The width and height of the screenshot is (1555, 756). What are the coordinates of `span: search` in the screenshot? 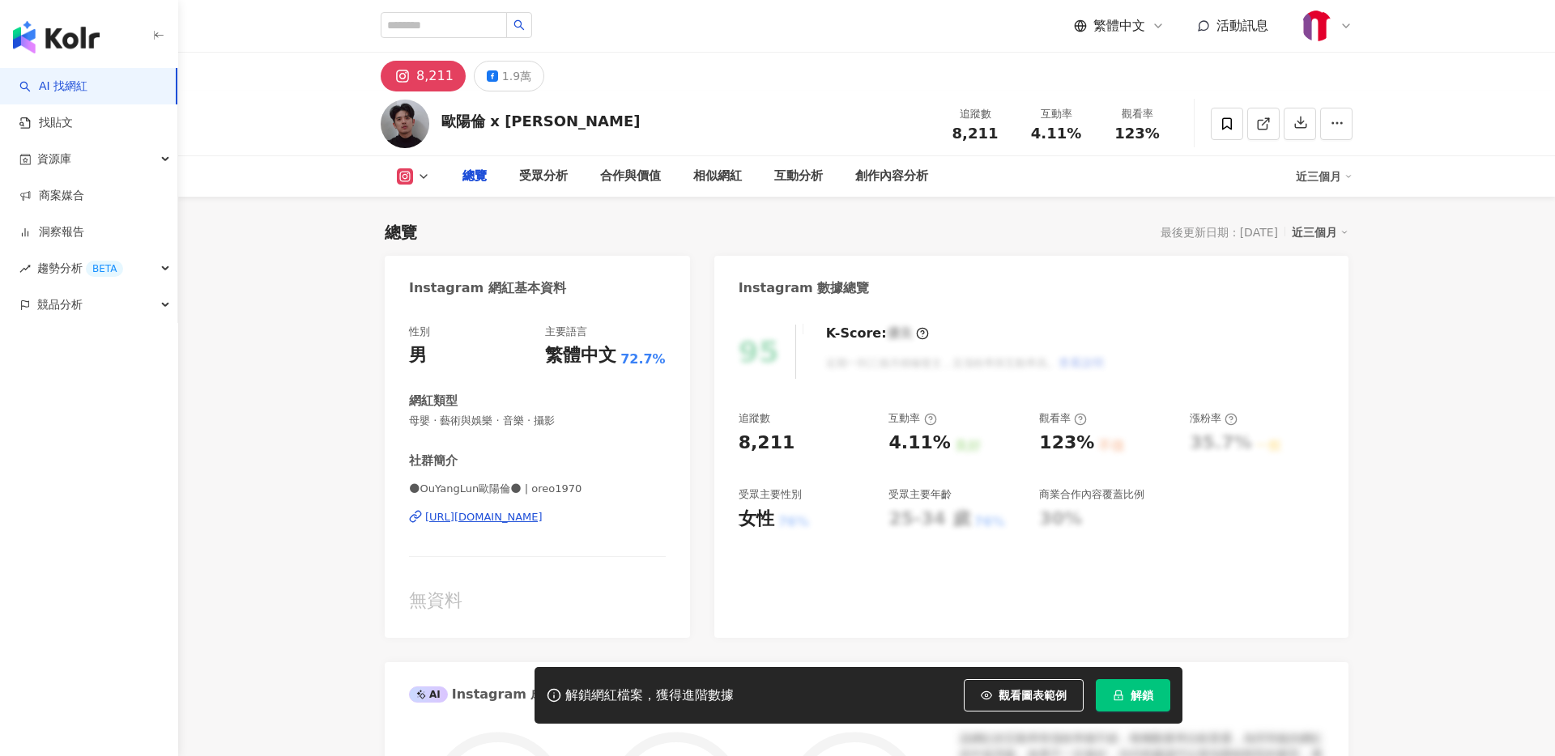 It's located at (519, 25).